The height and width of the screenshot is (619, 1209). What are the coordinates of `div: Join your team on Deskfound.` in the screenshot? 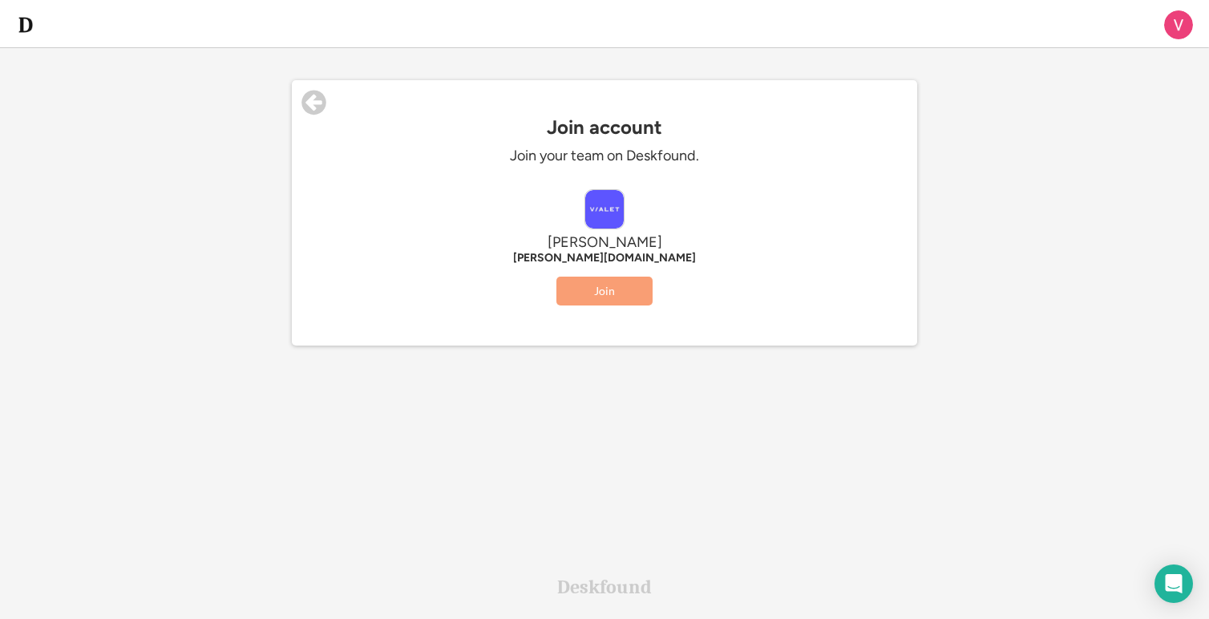 It's located at (604, 155).